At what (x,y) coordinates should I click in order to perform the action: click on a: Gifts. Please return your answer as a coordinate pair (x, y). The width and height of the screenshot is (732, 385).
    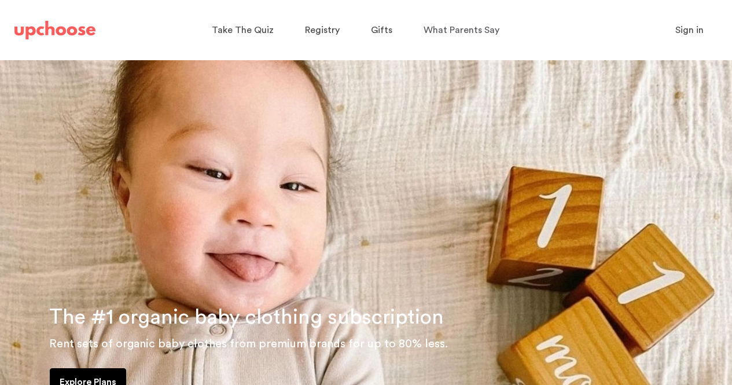
    Looking at the image, I should click on (383, 30).